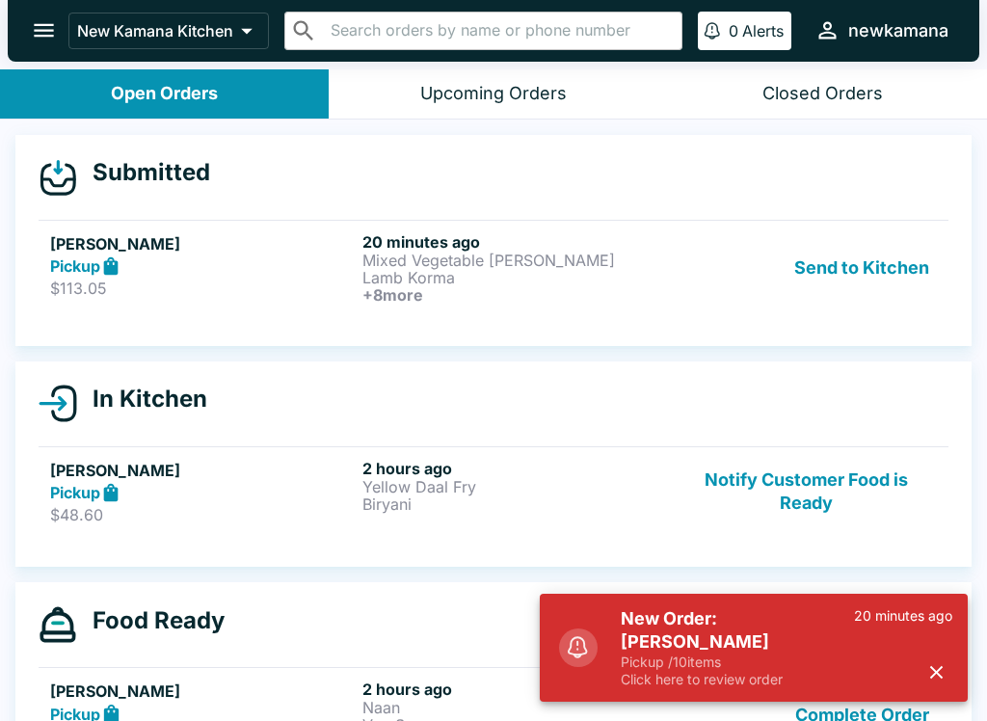  Describe the element at coordinates (494, 94) in the screenshot. I see `div: Upcoming Orders` at that location.